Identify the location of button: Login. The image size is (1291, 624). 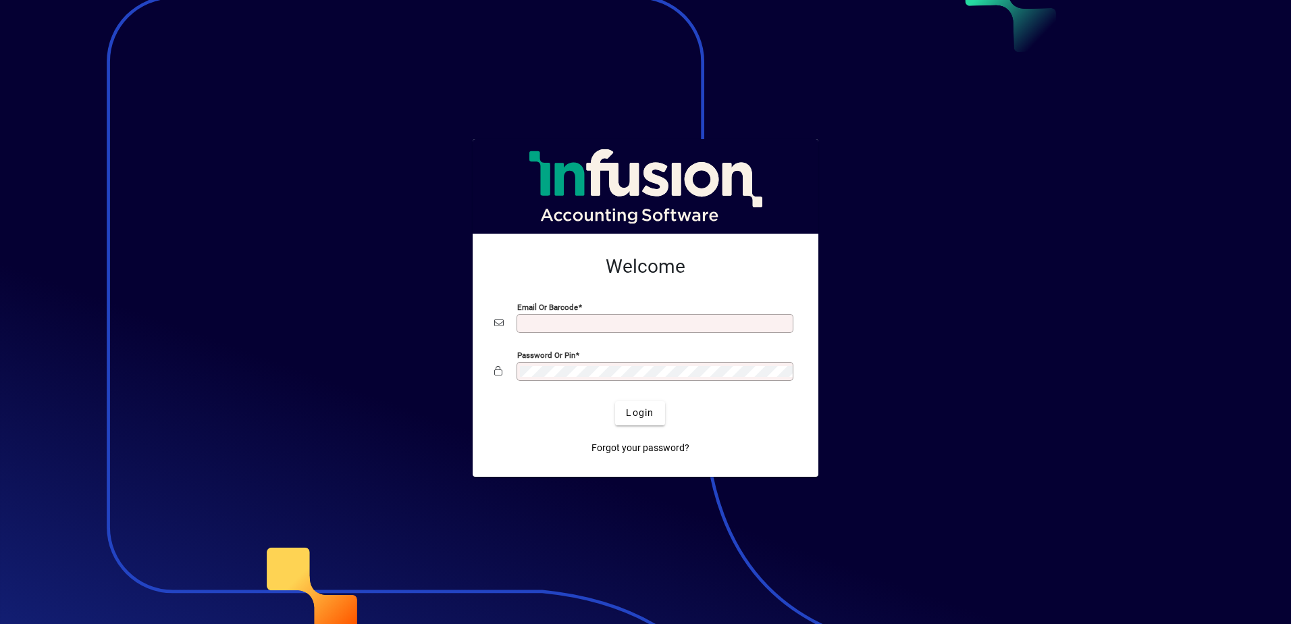
(639, 413).